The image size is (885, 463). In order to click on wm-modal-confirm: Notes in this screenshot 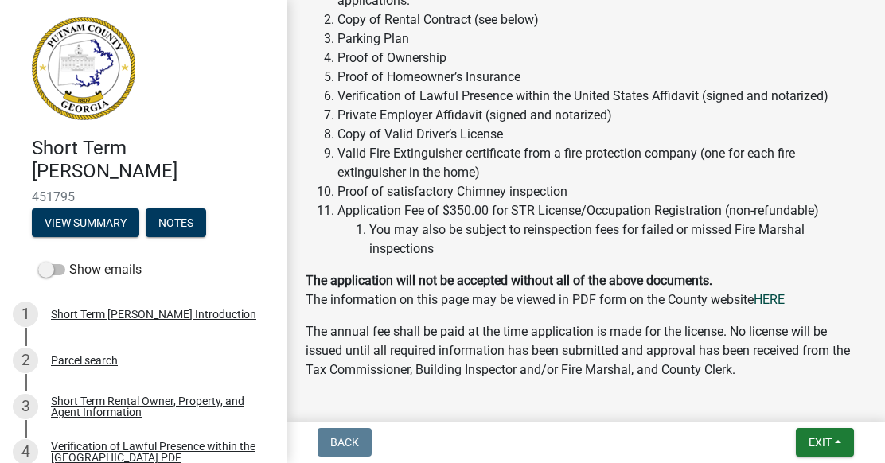, I will do `click(176, 224)`.